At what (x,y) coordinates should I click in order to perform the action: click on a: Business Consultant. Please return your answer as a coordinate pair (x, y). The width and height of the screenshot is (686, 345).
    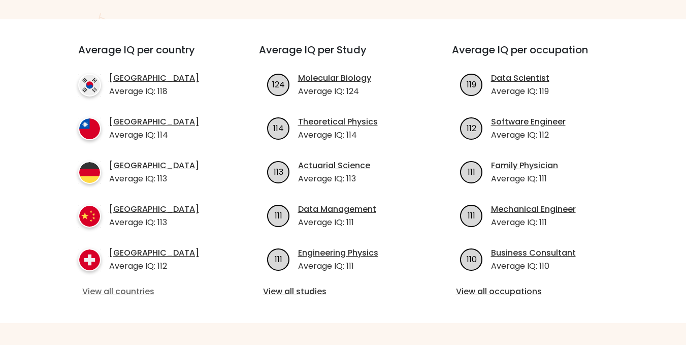
    Looking at the image, I should click on (533, 253).